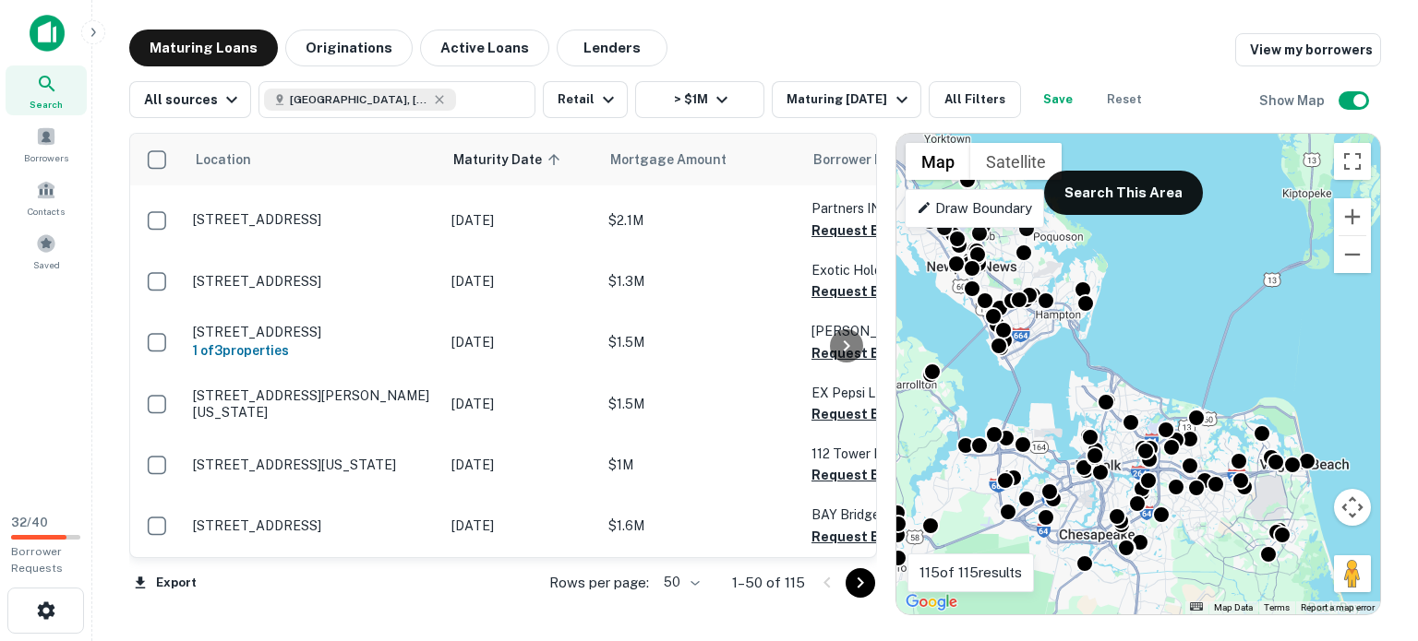 This screenshot has height=641, width=1418. Describe the element at coordinates (931, 603) in the screenshot. I see `a: Open this area in Google Maps (opens a new window)` at that location.